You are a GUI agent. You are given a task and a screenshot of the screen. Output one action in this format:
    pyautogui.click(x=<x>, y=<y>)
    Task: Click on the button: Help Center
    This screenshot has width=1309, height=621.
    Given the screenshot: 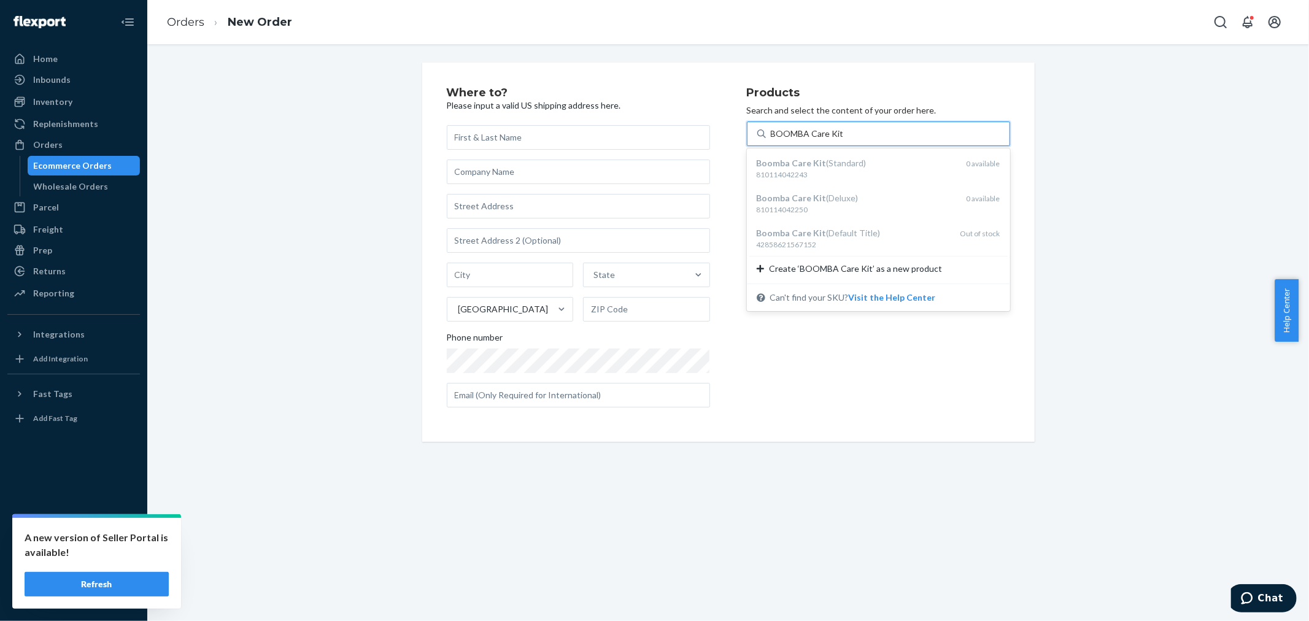 What is the action you would take?
    pyautogui.click(x=1286, y=310)
    